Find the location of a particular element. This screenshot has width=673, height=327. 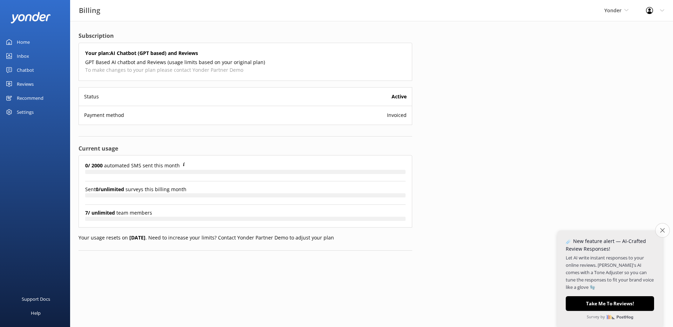

div: Reviews is located at coordinates (25, 84).